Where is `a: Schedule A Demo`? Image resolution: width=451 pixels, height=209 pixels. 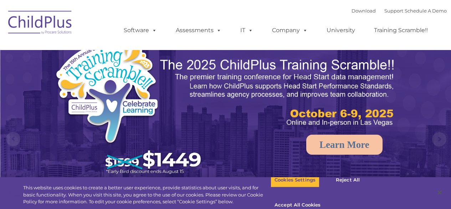
a: Schedule A Demo is located at coordinates (426, 11).